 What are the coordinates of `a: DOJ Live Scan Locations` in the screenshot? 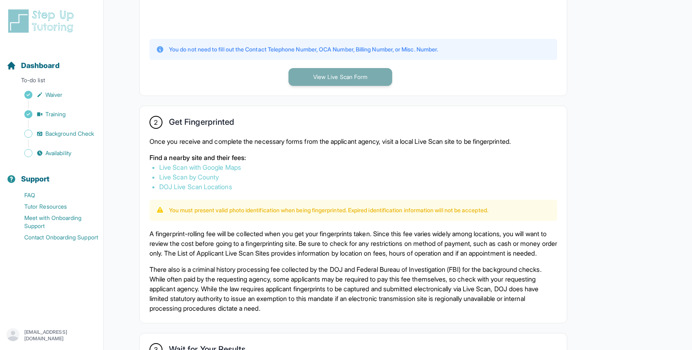 It's located at (196, 187).